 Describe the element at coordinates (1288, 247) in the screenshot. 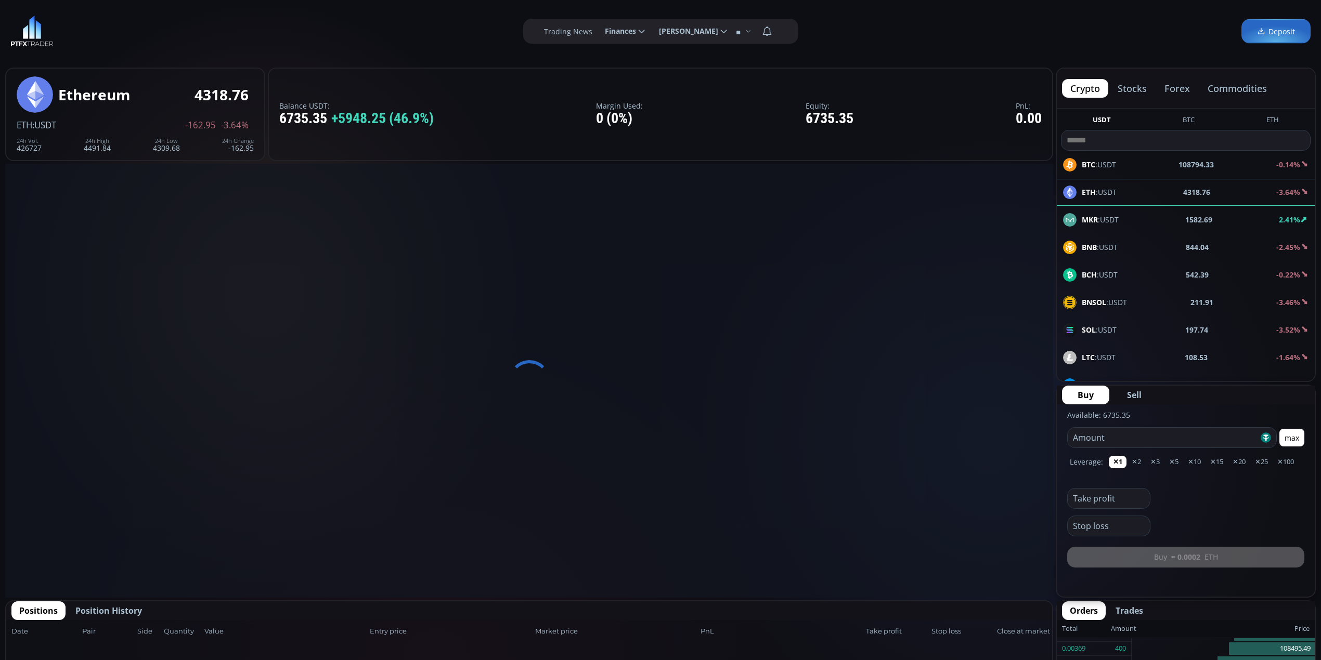

I see `b: -2.45%` at that location.